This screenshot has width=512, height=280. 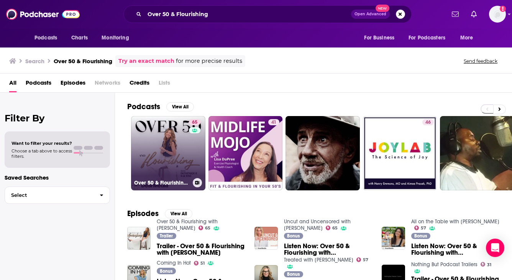 I want to click on a: Credits, so click(x=139, y=84).